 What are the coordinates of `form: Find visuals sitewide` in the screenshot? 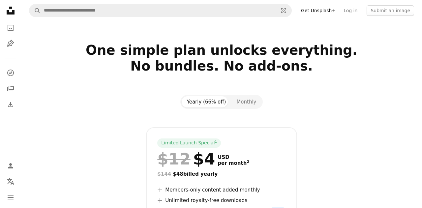 It's located at (160, 11).